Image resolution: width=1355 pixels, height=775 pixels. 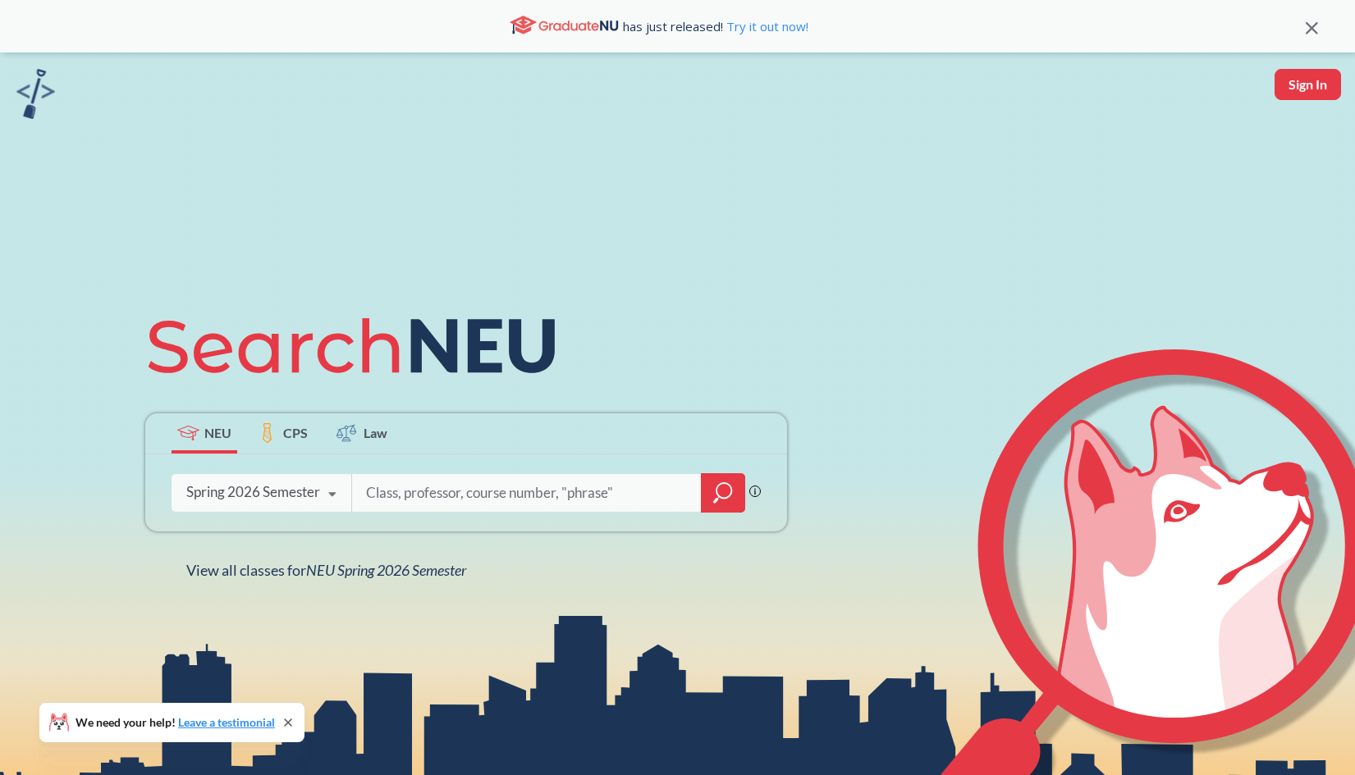 What do you see at coordinates (375, 432) in the screenshot?
I see `span: Law` at bounding box center [375, 432].